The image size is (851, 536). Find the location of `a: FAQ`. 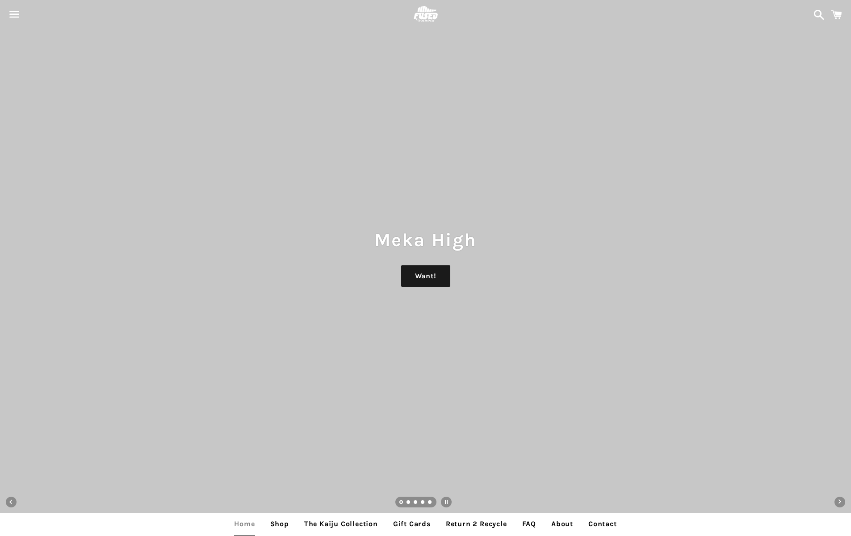

a: FAQ is located at coordinates (529, 524).